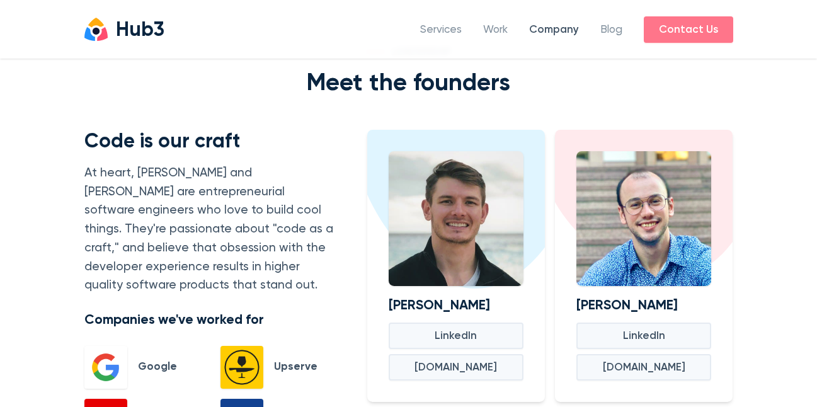 This screenshot has width=817, height=407. What do you see at coordinates (210, 321) in the screenshot?
I see `h5: Companies we've worked for` at bounding box center [210, 321].